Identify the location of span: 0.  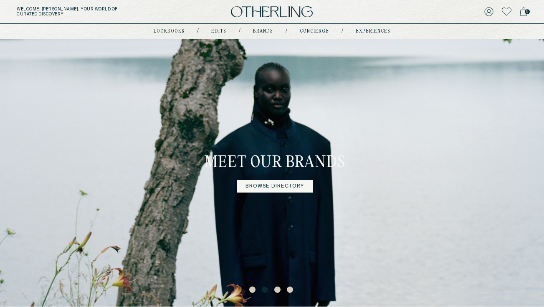
(528, 12).